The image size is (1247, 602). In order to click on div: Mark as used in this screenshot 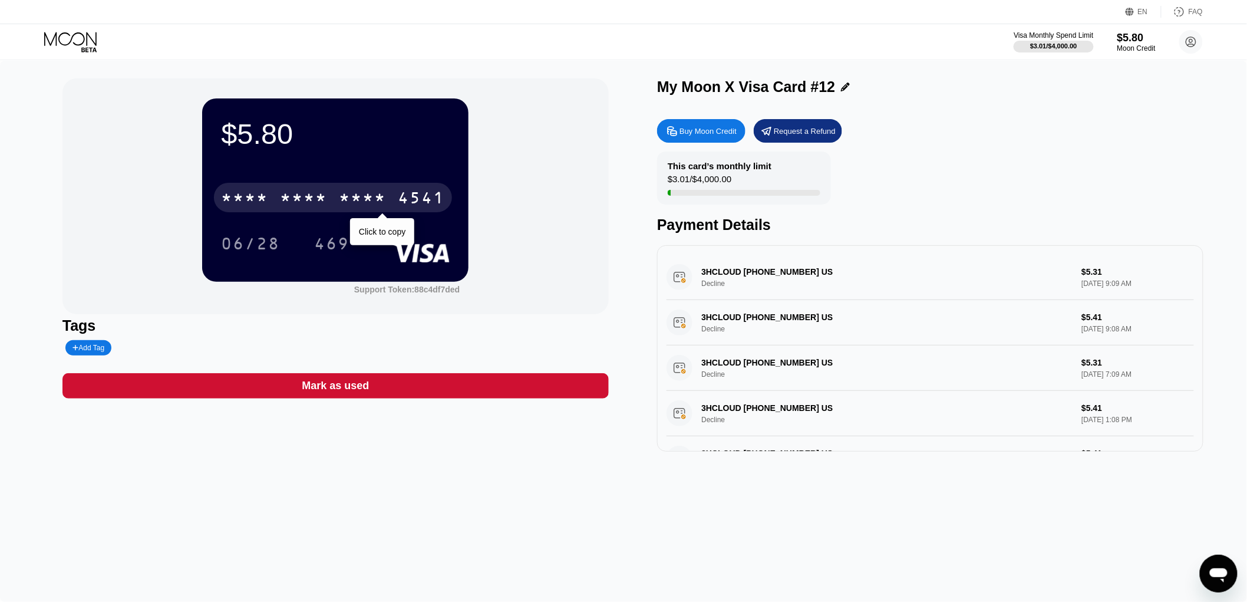, I will do `click(335, 385)`.